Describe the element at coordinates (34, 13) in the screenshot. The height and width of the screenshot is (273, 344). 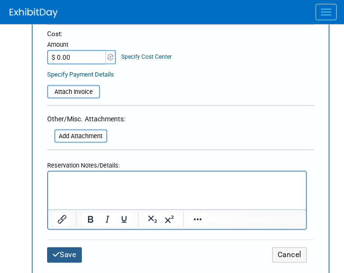
I see `img: ExhibitDay` at that location.